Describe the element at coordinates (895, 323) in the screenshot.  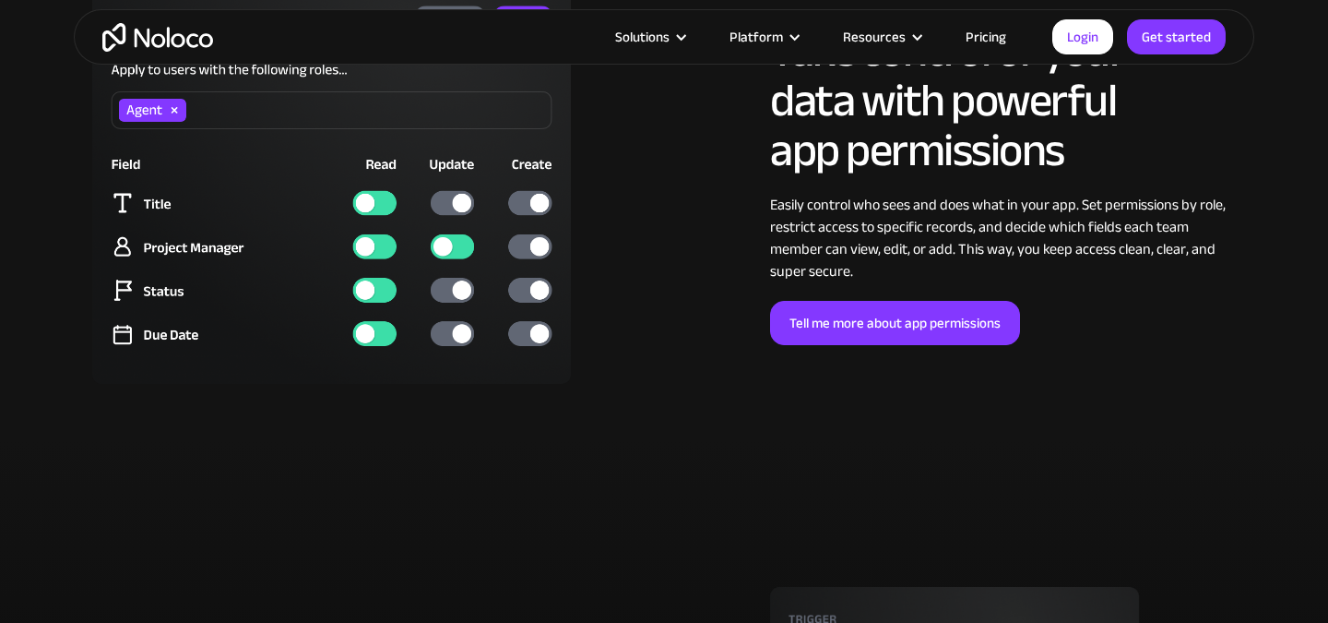
I see `a: Tell me more about app permissions` at that location.